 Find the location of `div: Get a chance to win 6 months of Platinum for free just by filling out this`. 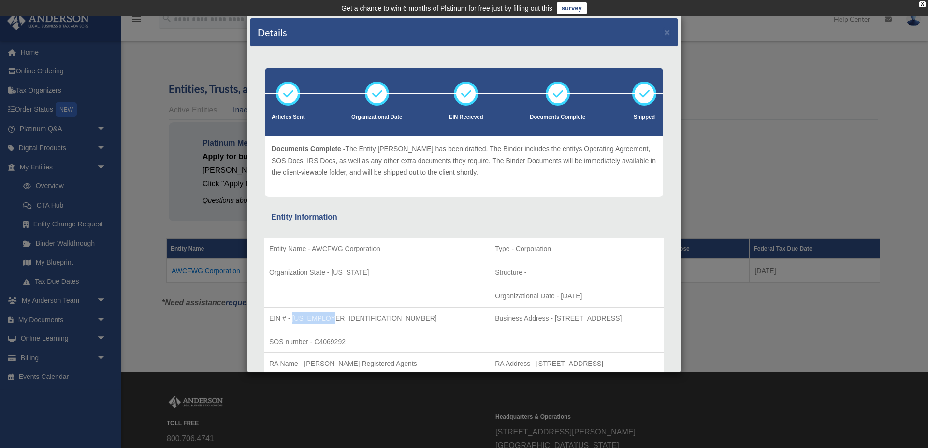

div: Get a chance to win 6 months of Platinum for free just by filling out this is located at coordinates (446, 8).